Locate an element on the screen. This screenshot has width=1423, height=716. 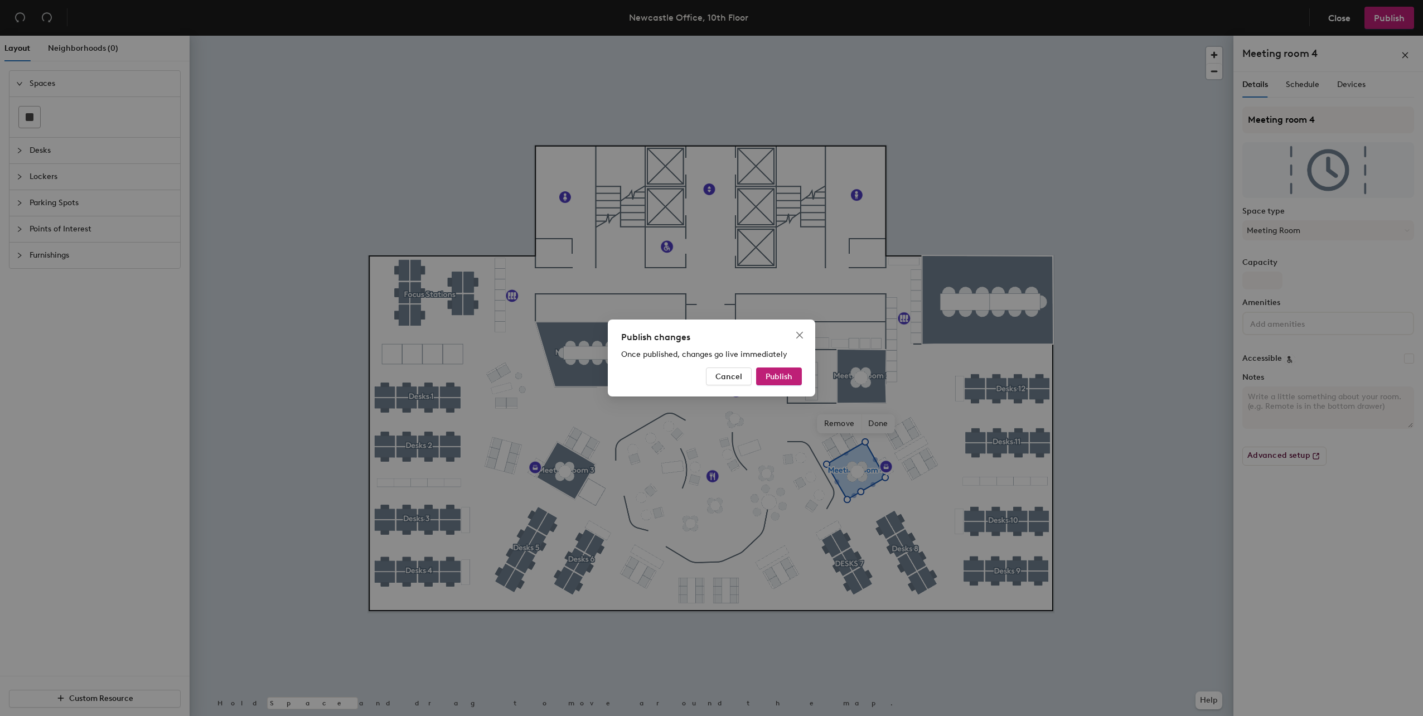
span: Once published, changes go live immediately is located at coordinates (704, 354).